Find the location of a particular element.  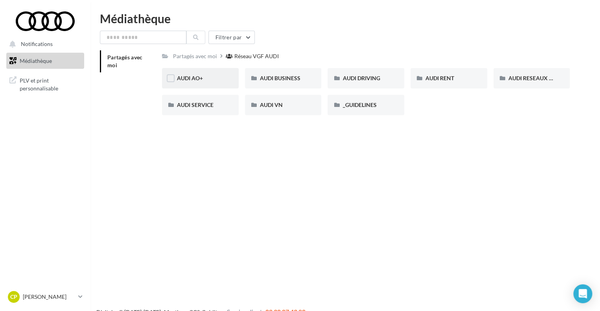

button: Filtrer par is located at coordinates (231, 37).